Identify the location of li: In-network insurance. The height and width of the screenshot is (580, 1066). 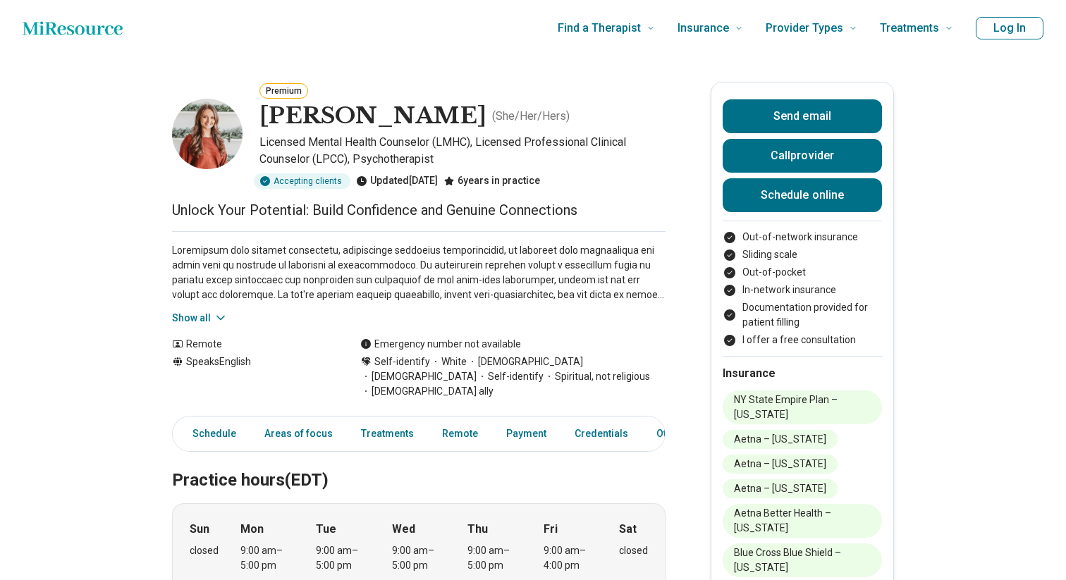
(802, 290).